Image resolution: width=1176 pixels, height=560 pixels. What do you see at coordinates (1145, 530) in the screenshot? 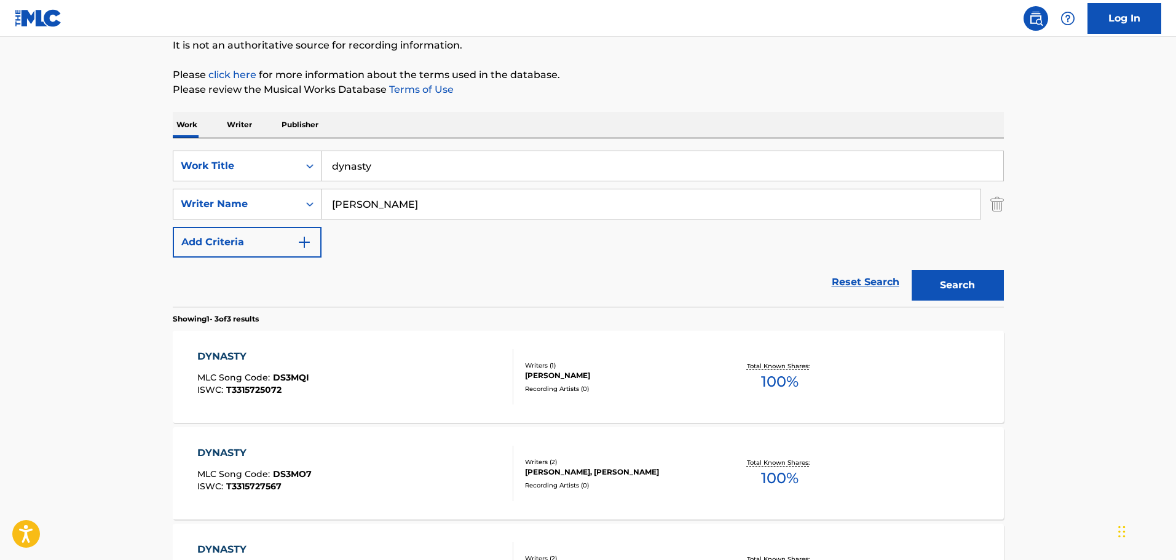
I see `div: Chat Widget` at bounding box center [1145, 530].